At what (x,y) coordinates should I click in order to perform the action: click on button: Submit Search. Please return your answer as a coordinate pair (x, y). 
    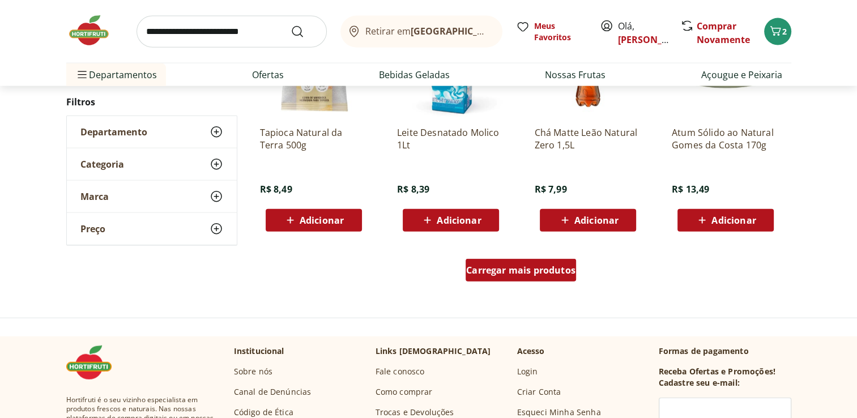
    Looking at the image, I should click on (304, 32).